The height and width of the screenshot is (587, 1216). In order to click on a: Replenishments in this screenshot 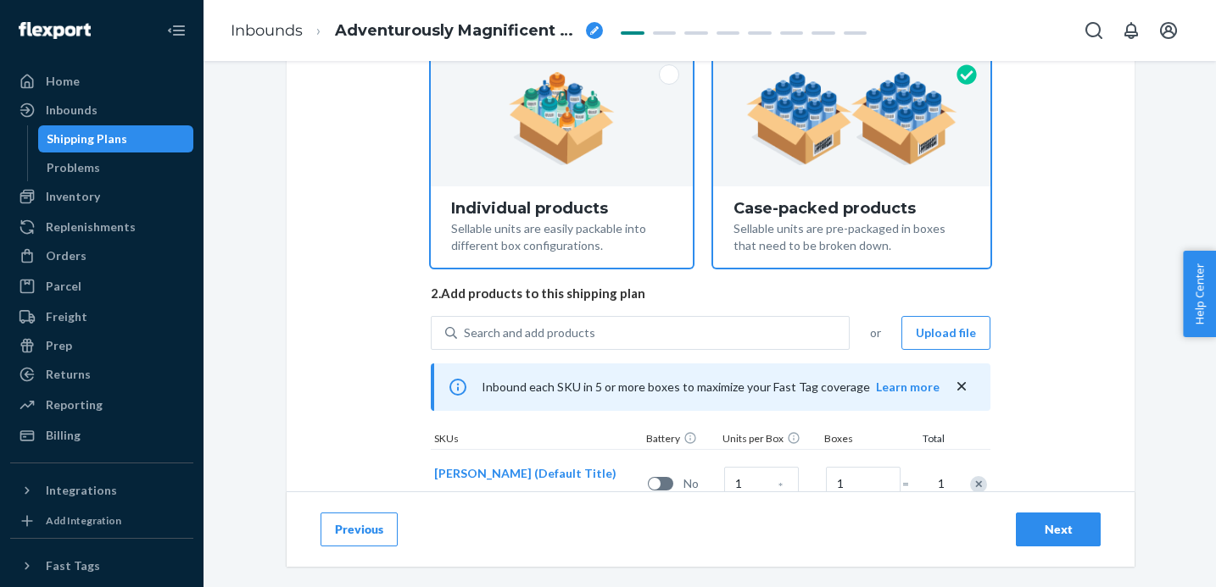, I will do `click(102, 227)`.